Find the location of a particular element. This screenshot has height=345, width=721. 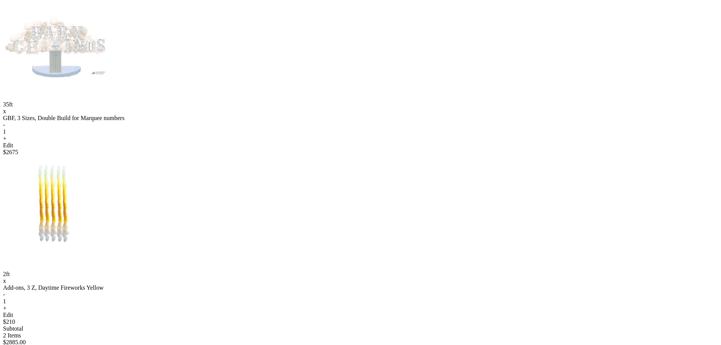

div: 2 Items is located at coordinates (360, 335).